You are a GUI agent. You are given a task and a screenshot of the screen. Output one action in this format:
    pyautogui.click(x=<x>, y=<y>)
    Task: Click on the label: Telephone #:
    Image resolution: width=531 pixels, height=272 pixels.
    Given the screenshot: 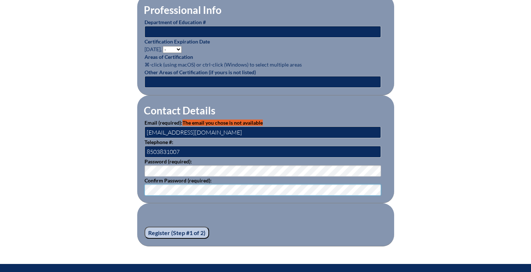 What is the action you would take?
    pyautogui.click(x=159, y=142)
    